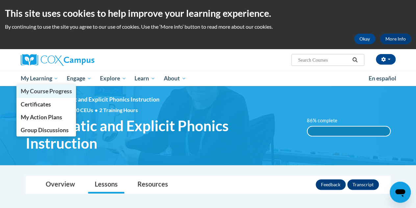 The image size is (416, 208). I want to click on a: En español, so click(383, 78).